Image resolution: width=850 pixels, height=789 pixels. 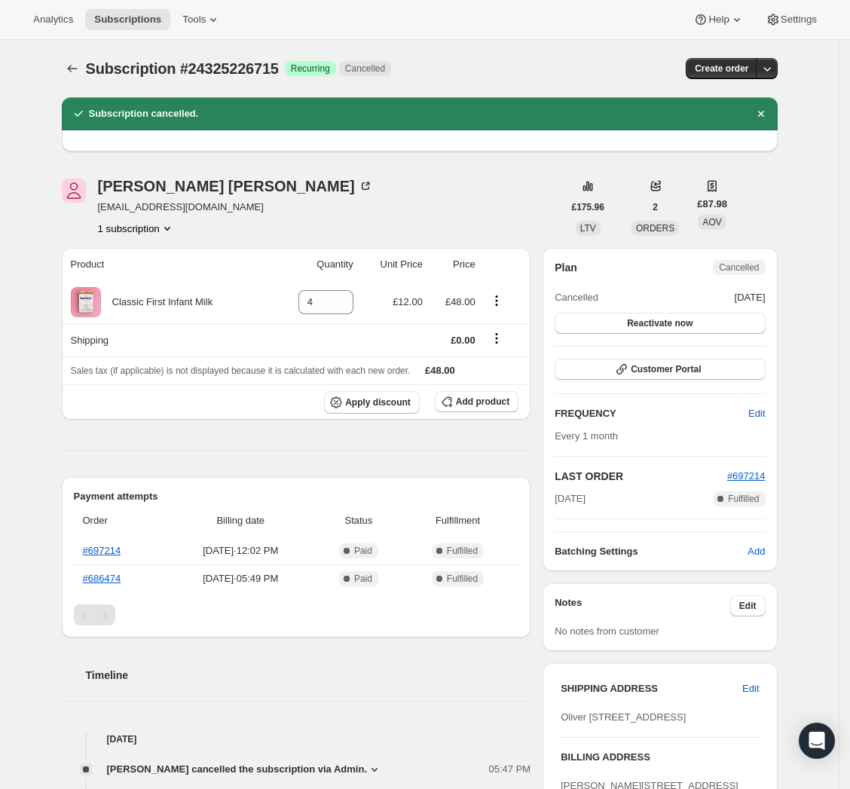 What do you see at coordinates (102, 578) in the screenshot?
I see `a: #686474` at bounding box center [102, 578].